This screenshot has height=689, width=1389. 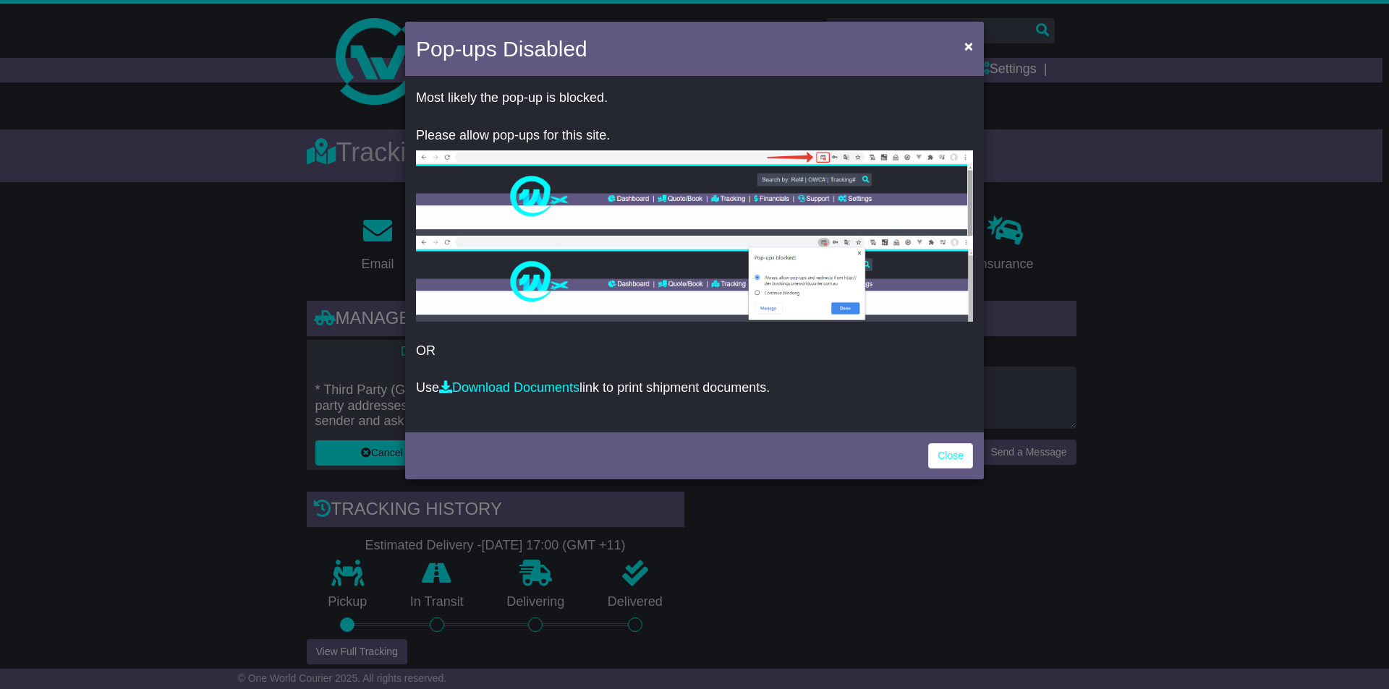 What do you see at coordinates (968, 46) in the screenshot?
I see `button: Close` at bounding box center [968, 46].